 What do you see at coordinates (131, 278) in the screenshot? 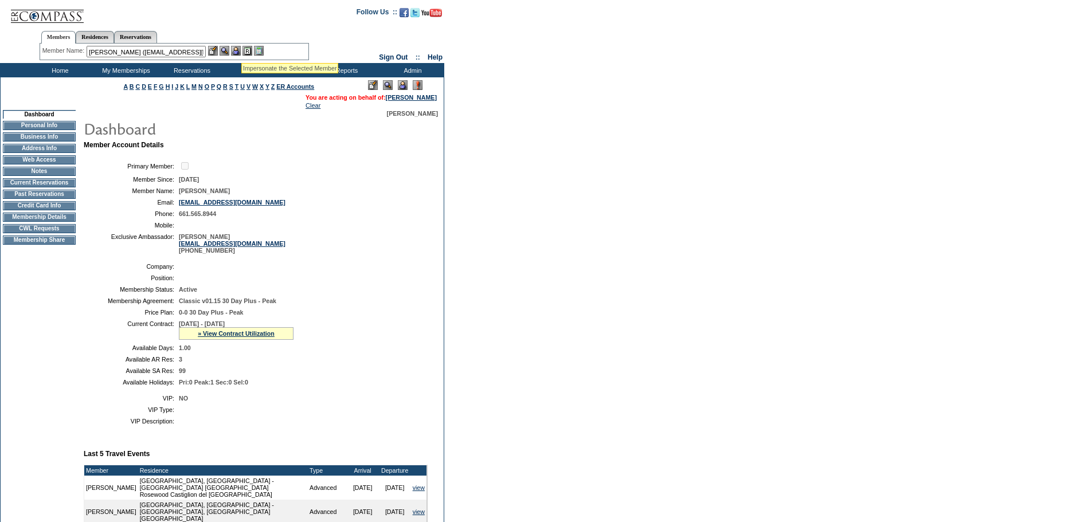
I see `td: Position:` at bounding box center [131, 278].